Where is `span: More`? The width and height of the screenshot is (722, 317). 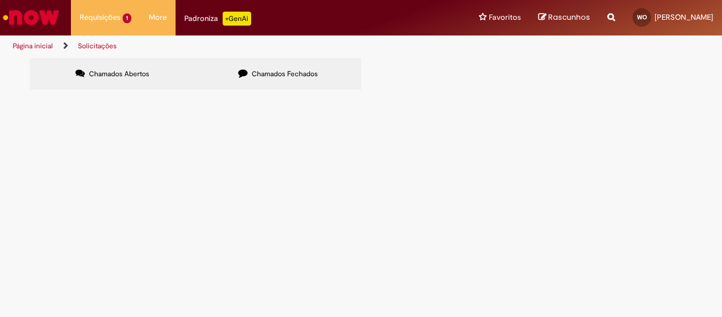
span: More is located at coordinates (158, 17).